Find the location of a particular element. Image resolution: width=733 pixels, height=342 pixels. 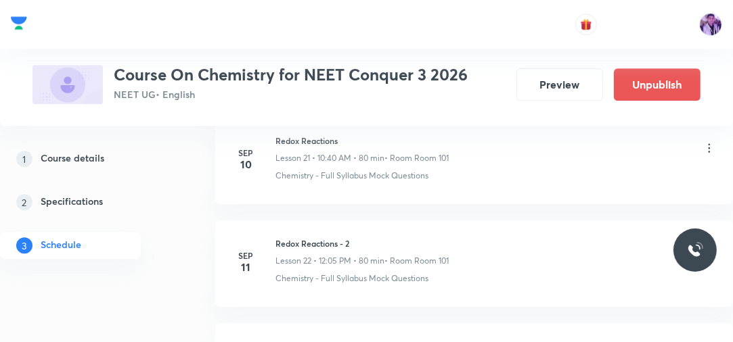

h5: Specifications is located at coordinates (72, 202).